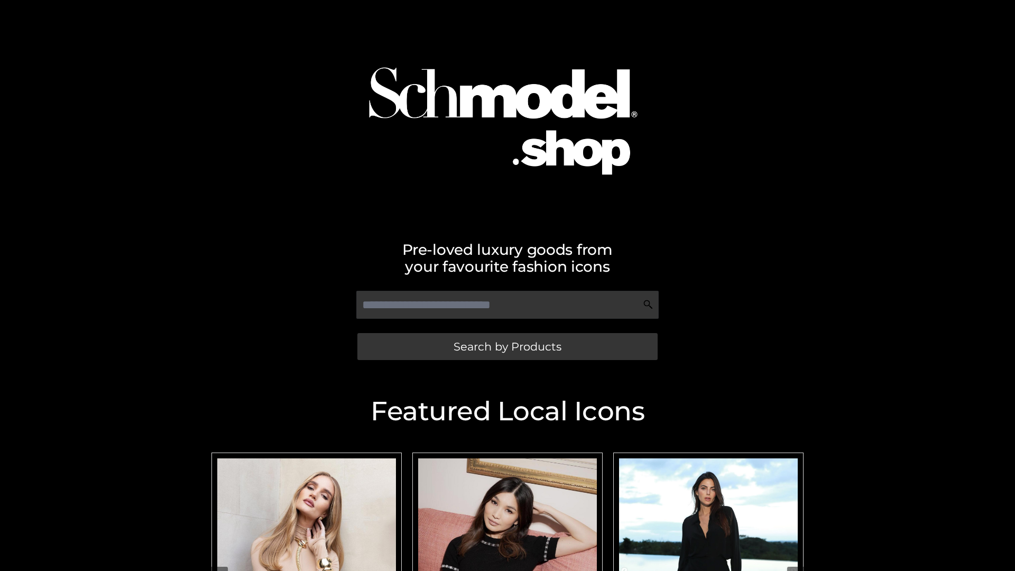 The height and width of the screenshot is (571, 1015). Describe the element at coordinates (508, 411) in the screenshot. I see `h2: Featured Local Icons​` at that location.